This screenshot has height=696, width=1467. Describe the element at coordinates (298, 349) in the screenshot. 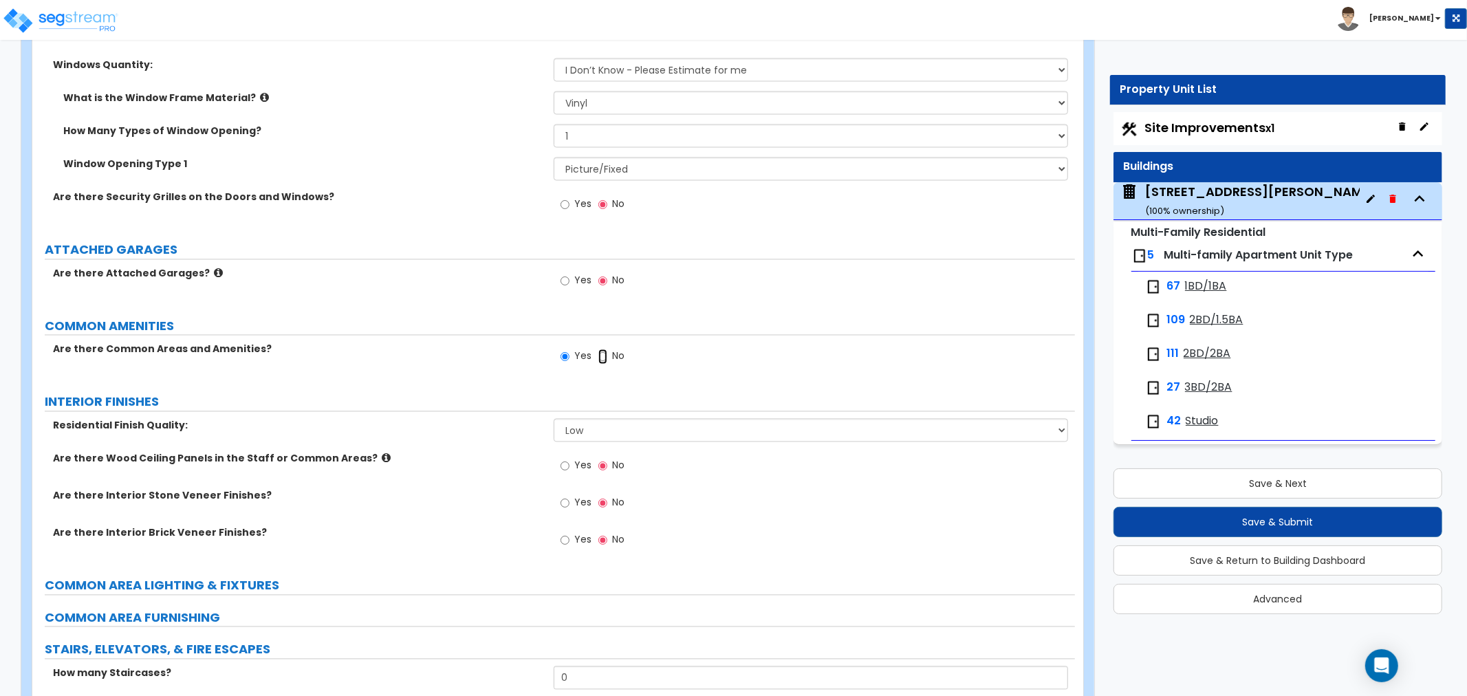

I see `label: Are there Common Areas and Amenities?` at that location.